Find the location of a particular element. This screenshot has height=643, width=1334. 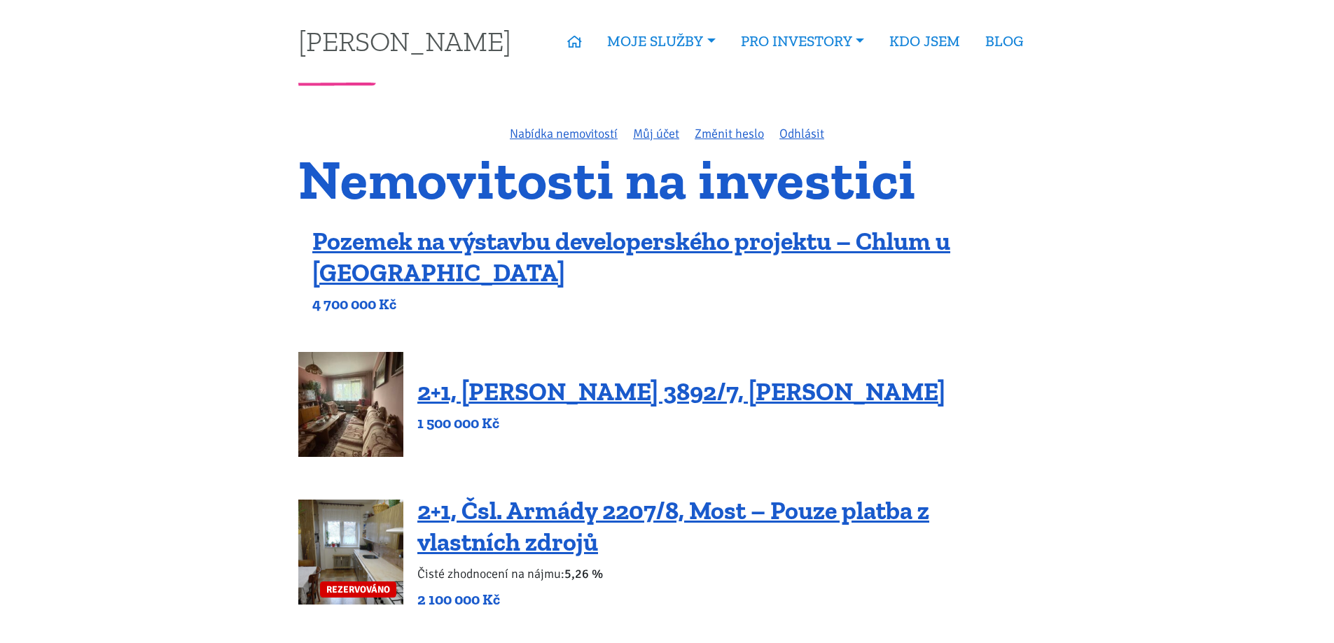

p: 2 100 000 Kč is located at coordinates (726, 600).